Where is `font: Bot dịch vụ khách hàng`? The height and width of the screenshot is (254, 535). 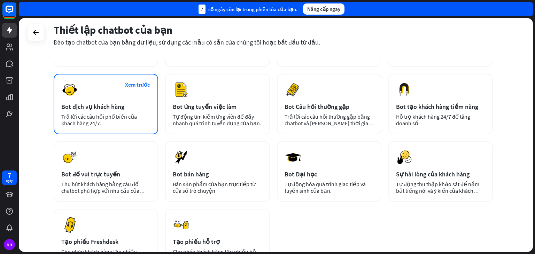 font: Bot dịch vụ khách hàng is located at coordinates (93, 107).